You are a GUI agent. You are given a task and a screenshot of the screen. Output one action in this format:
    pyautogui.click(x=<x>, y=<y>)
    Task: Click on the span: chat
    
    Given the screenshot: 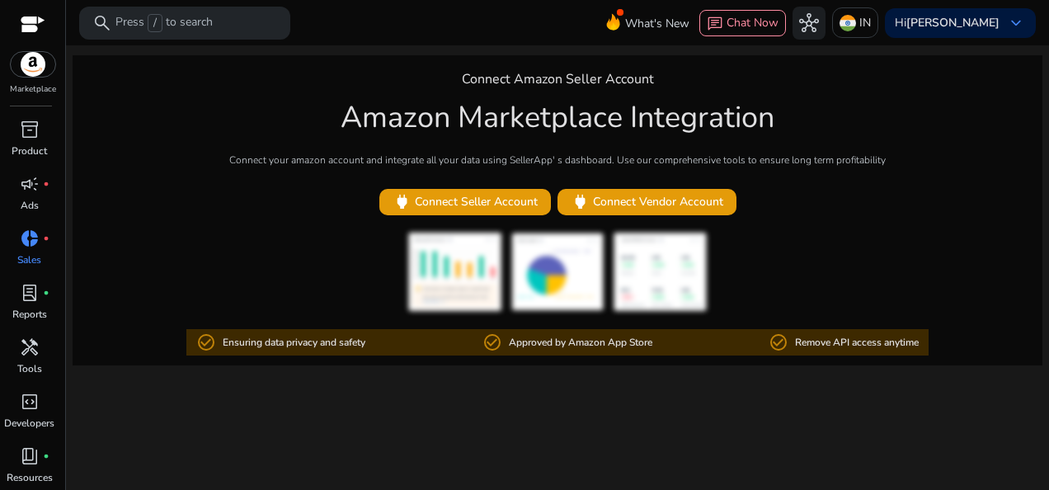 What is the action you would take?
    pyautogui.click(x=715, y=24)
    